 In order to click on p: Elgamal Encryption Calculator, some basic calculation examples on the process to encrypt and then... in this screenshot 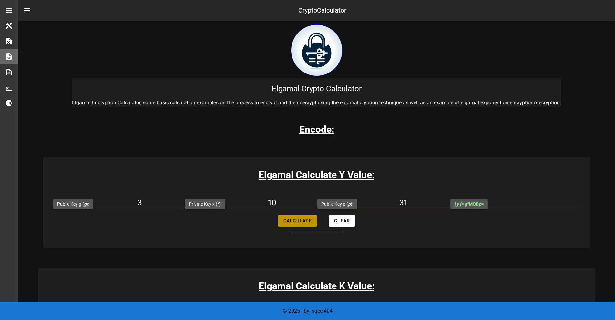, I will do `click(316, 103)`.